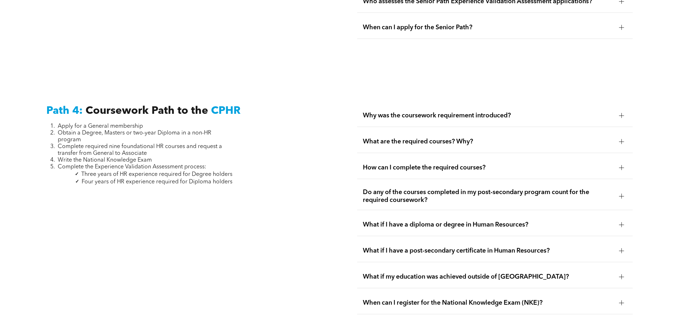  What do you see at coordinates (64, 111) in the screenshot?
I see `span: Path 4:` at bounding box center [64, 111].